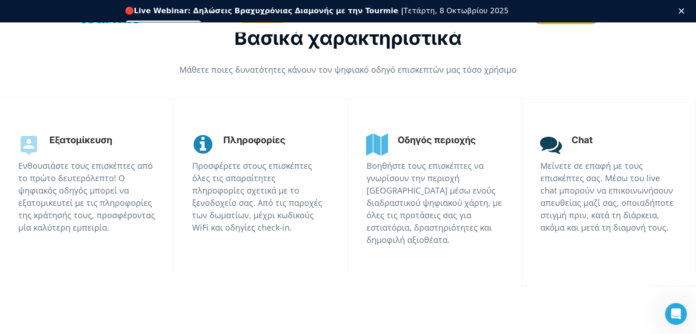 Image resolution: width=696 pixels, height=334 pixels. What do you see at coordinates (348, 69) in the screenshot?
I see `p: Μάθετε ποιες δυνατότητες κάνουν τον ψηφιακό οδηγό επισκεπτών μας τόσο χρήσιμο` at bounding box center [348, 69].